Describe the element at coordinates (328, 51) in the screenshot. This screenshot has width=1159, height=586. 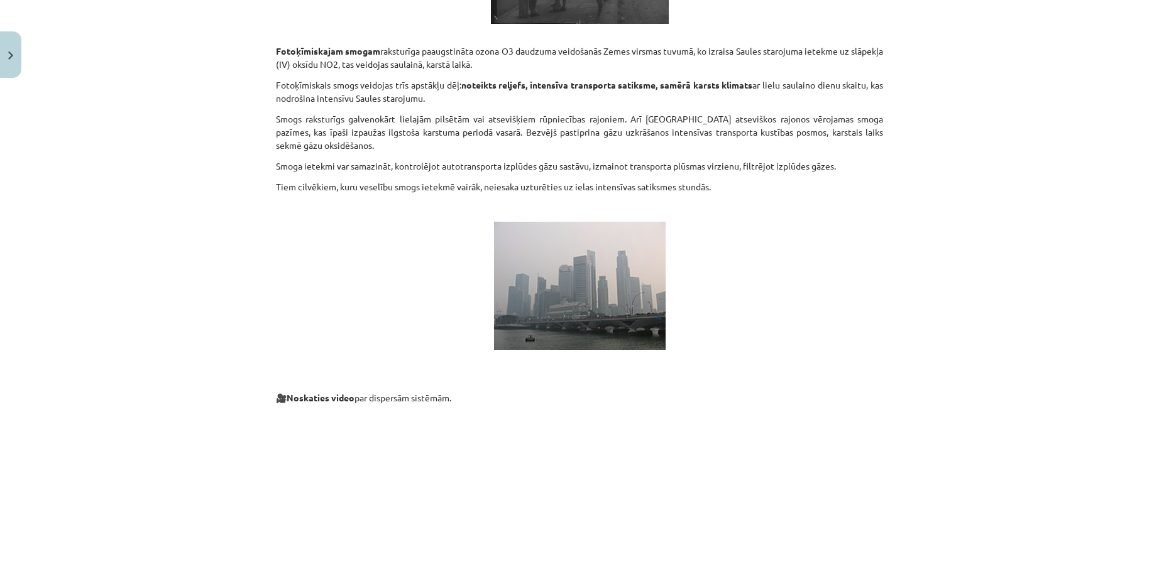
I see `strong: Fotoķīmiskajam smogam` at that location.